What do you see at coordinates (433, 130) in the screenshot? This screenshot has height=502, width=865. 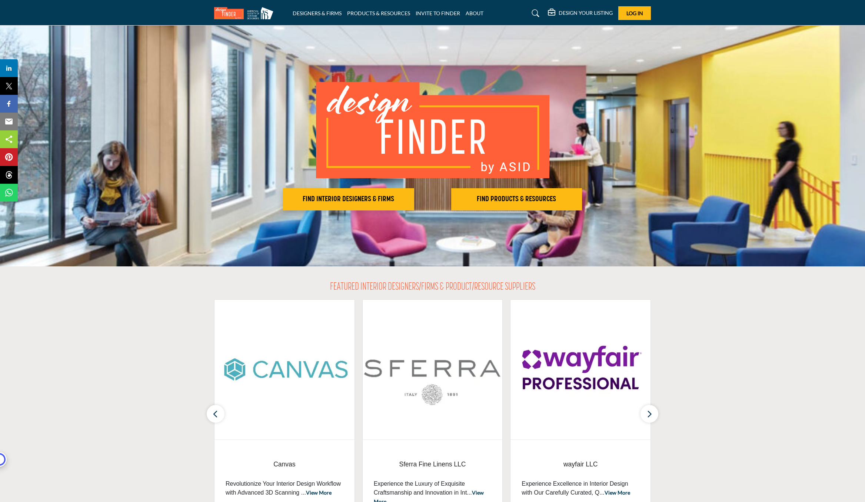 I see `img: image` at bounding box center [433, 130].